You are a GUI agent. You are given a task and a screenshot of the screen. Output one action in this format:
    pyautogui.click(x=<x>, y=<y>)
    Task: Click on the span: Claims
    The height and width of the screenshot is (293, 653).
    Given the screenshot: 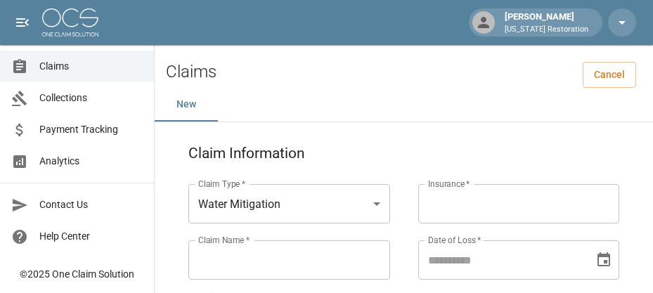 What is the action you would take?
    pyautogui.click(x=91, y=66)
    